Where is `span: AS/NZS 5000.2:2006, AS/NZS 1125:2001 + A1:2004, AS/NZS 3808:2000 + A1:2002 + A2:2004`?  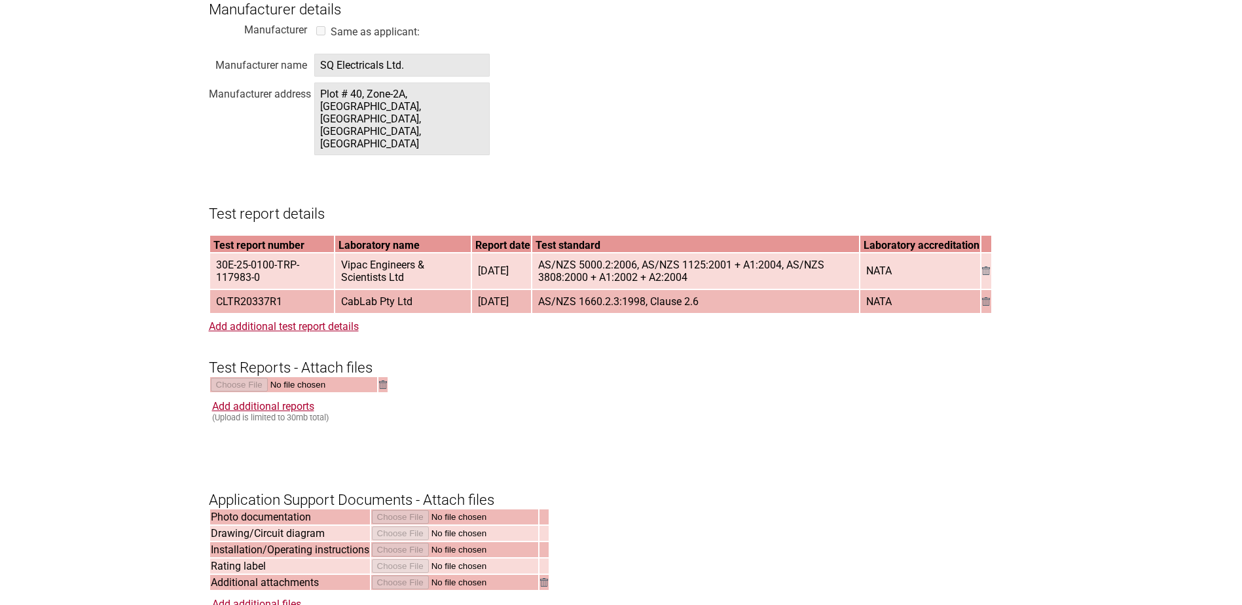 span: AS/NZS 5000.2:2006, AS/NZS 1125:2001 + A1:2004, AS/NZS 3808:2000 + A1:2002 + A2:2004 is located at coordinates (696, 271).